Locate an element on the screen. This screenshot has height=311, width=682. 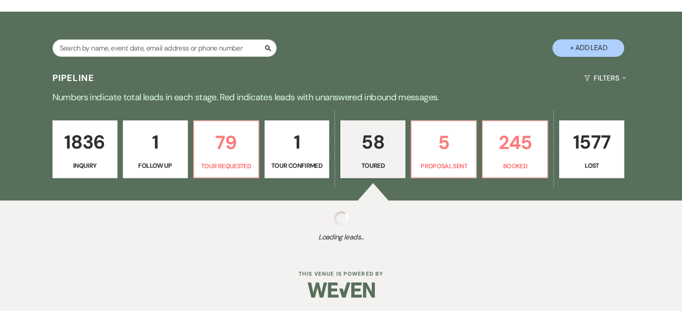
p: Tour Confirmed is located at coordinates (297, 166).